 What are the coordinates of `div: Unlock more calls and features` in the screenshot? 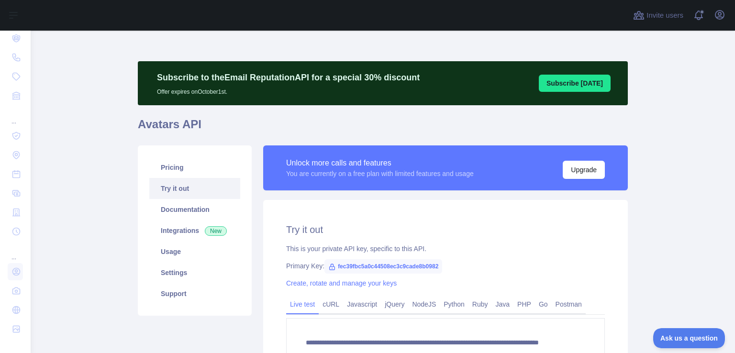 It's located at (380, 163).